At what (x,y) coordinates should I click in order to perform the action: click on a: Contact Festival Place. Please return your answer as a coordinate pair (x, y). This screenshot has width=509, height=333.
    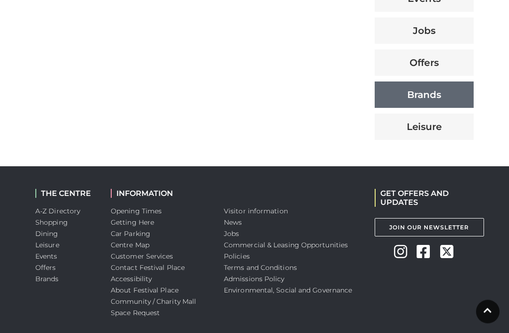
    Looking at the image, I should click on (148, 268).